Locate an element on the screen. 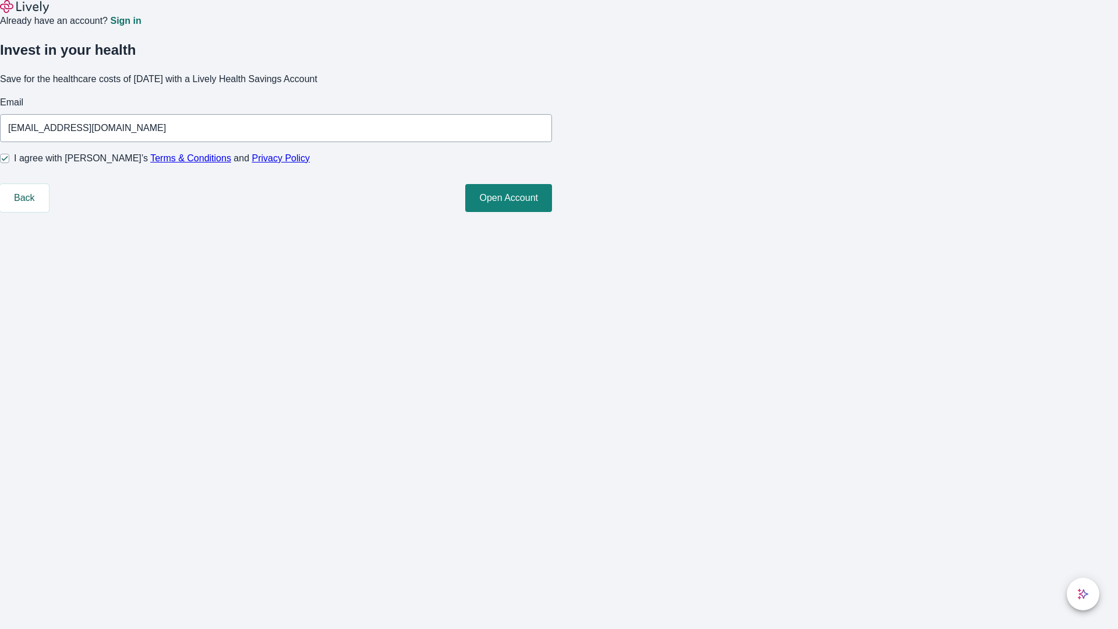 This screenshot has width=1118, height=629. div: Sign in is located at coordinates (125, 21).